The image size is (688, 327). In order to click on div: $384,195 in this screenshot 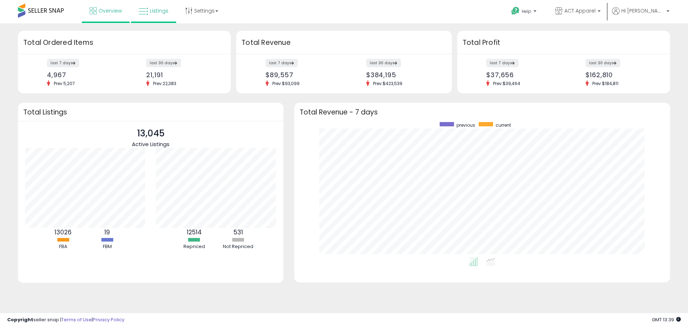, I will do `click(403, 75)`.